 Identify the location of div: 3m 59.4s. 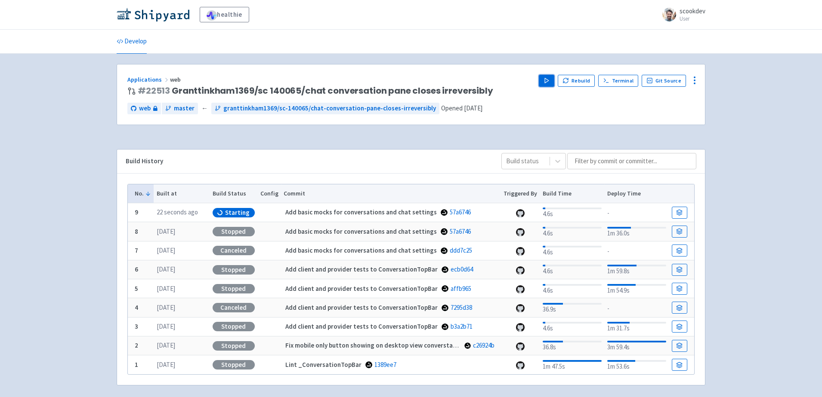
(636, 346).